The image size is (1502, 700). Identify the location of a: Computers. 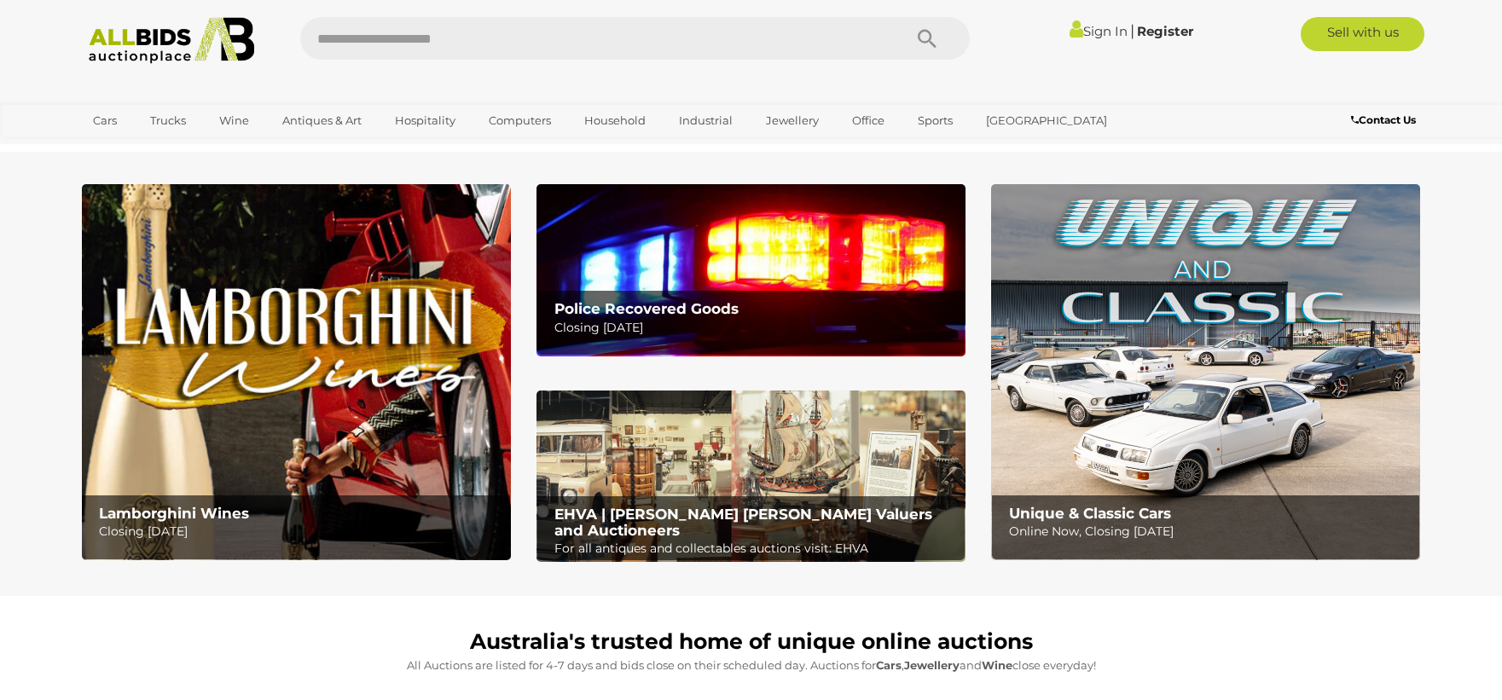
(519, 120).